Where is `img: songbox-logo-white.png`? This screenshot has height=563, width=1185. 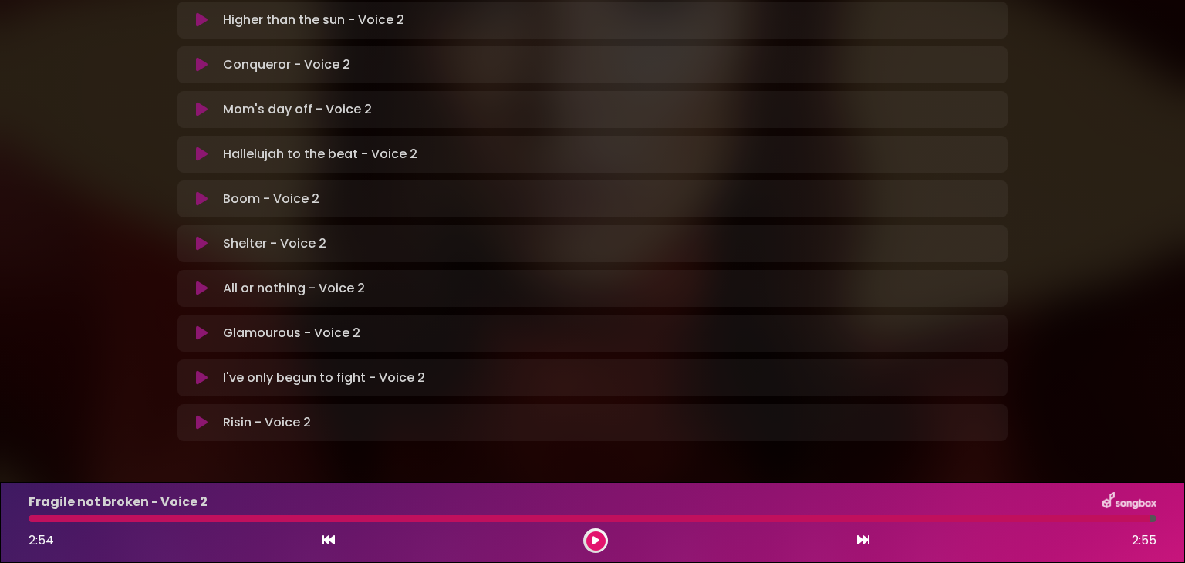 img: songbox-logo-white.png is located at coordinates (1130, 502).